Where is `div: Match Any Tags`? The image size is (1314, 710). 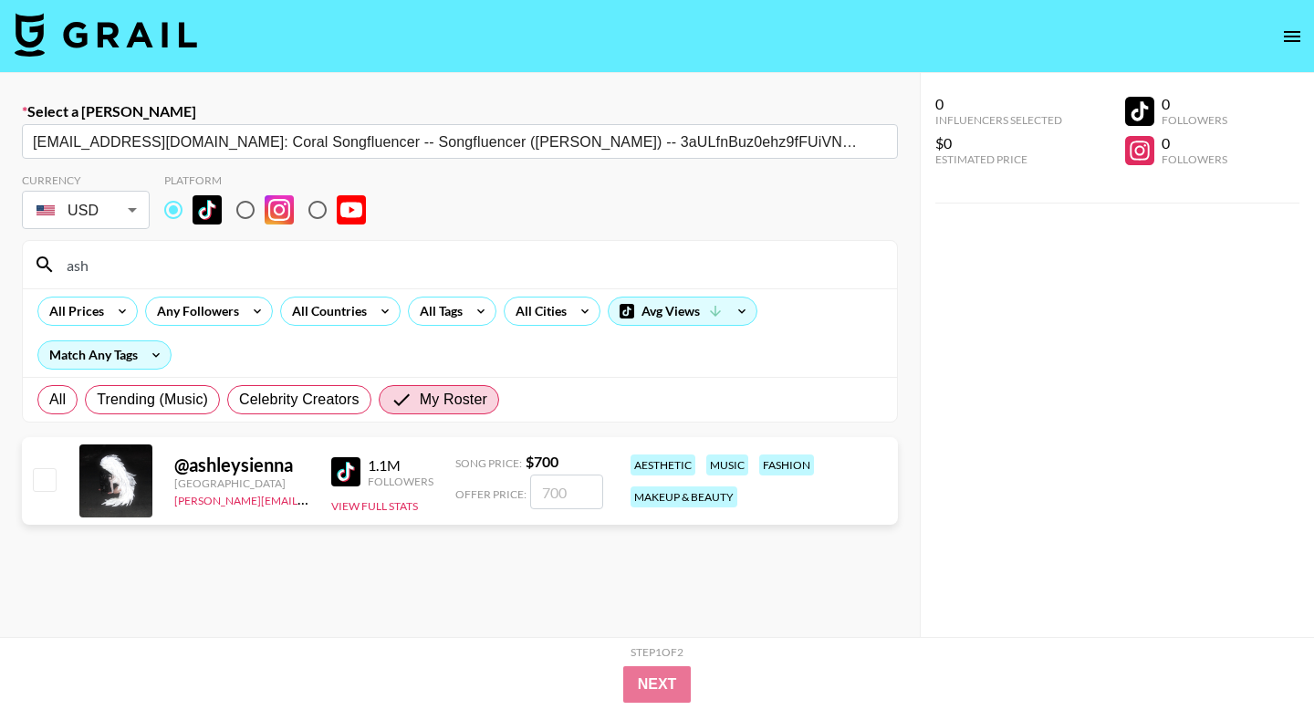
div: Match Any Tags is located at coordinates (104, 355).